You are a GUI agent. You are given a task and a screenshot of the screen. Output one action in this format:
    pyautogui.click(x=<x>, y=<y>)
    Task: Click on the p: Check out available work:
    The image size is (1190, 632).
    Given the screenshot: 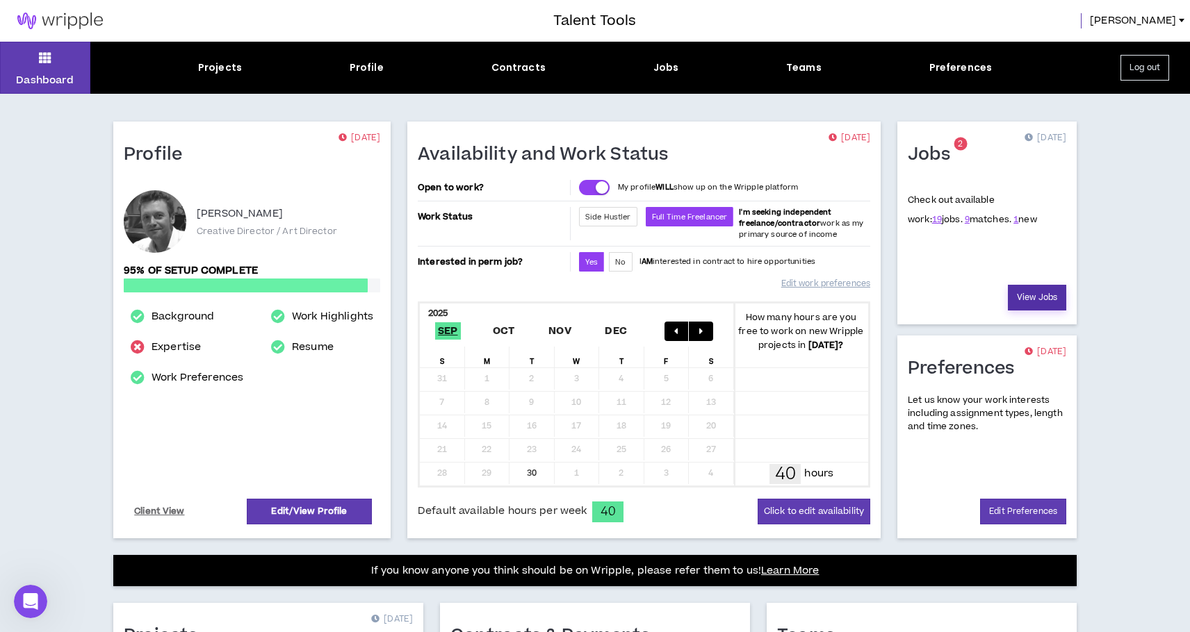 What is the action you would take?
    pyautogui.click(x=972, y=210)
    